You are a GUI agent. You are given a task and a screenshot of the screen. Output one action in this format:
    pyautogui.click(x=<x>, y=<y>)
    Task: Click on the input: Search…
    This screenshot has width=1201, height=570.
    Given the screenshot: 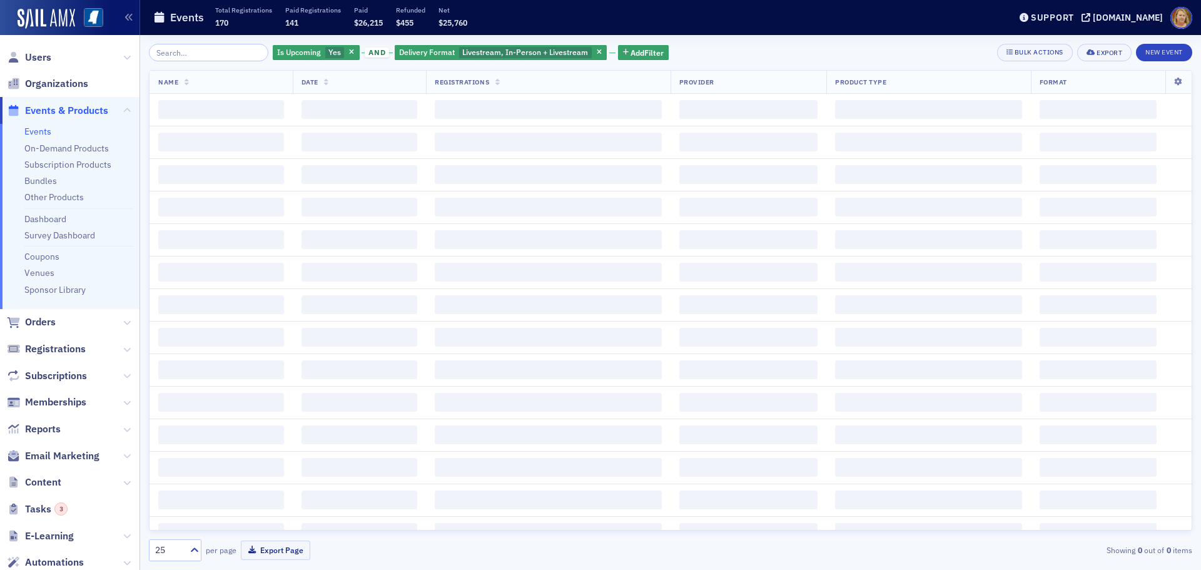 What is the action you would take?
    pyautogui.click(x=208, y=53)
    